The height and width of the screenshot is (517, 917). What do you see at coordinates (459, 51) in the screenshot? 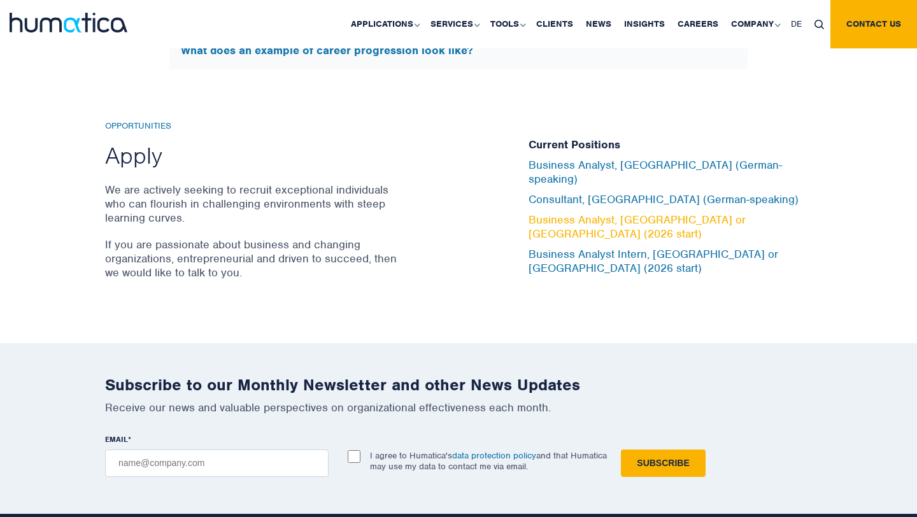
I see `h5: What does an example of career progression look like?` at bounding box center [459, 51].